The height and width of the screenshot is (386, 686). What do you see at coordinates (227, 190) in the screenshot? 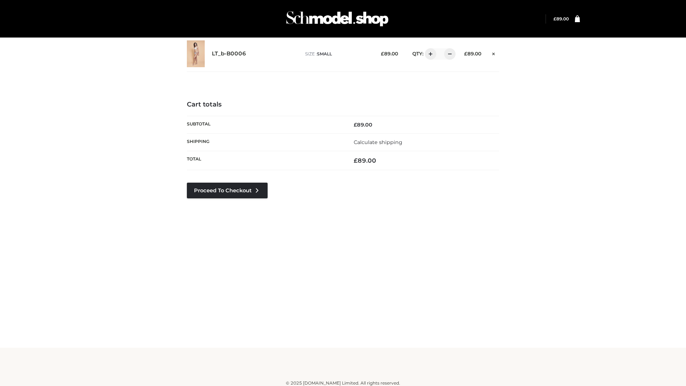
I see `a: Proceed to Checkout` at bounding box center [227, 190].